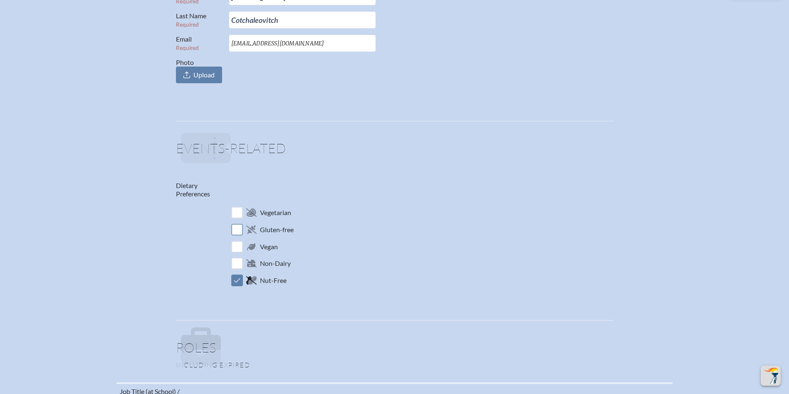 Image resolution: width=789 pixels, height=394 pixels. What do you see at coordinates (199, 71) in the screenshot?
I see `label: Photo` at bounding box center [199, 71].